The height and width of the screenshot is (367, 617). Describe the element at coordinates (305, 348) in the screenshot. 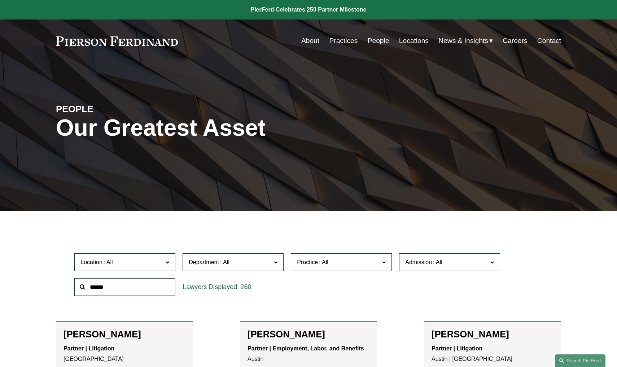

I see `strong: Partner | Employment, Labor, and Benefits` at that location.